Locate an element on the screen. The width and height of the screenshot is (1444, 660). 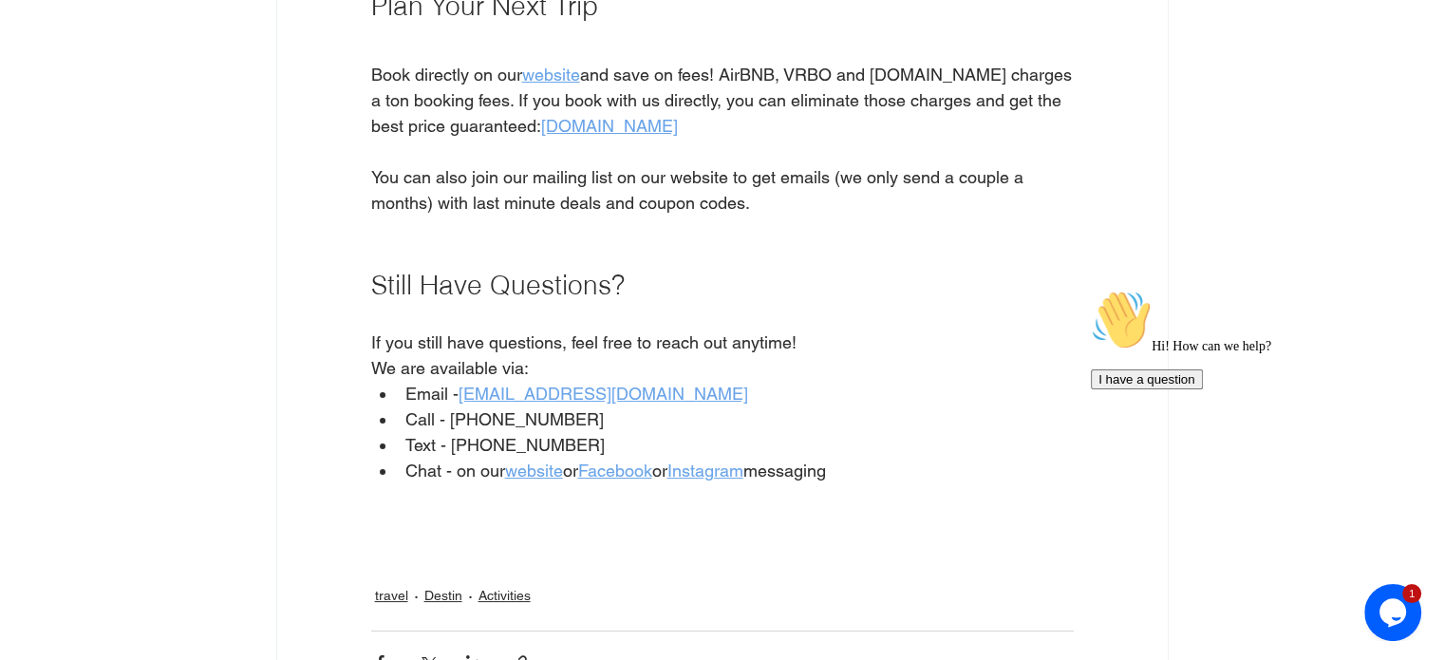
a: Activities is located at coordinates (504, 595).